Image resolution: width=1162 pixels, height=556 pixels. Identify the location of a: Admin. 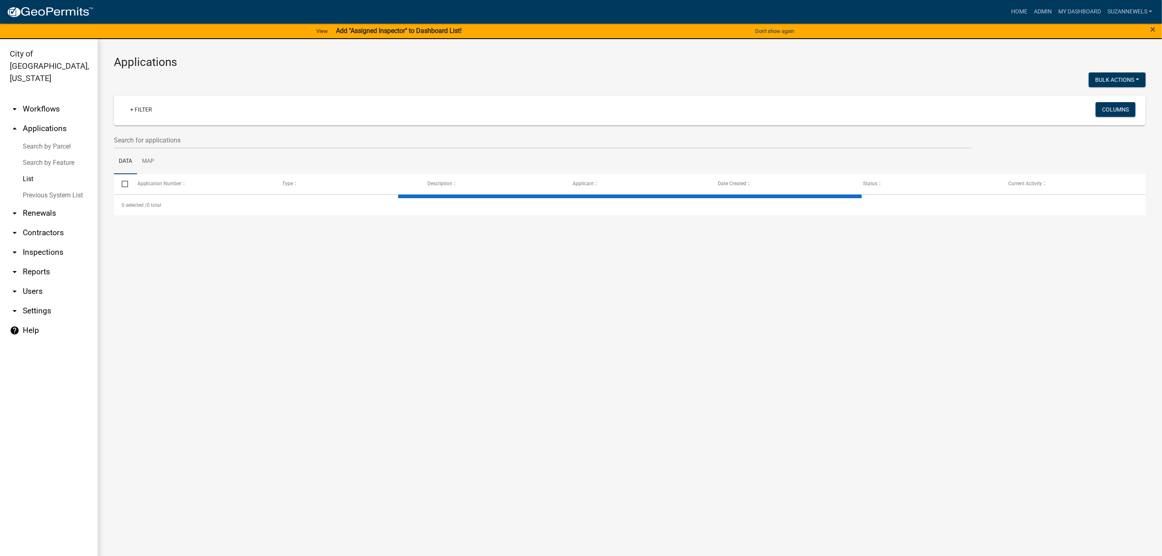
(1043, 12).